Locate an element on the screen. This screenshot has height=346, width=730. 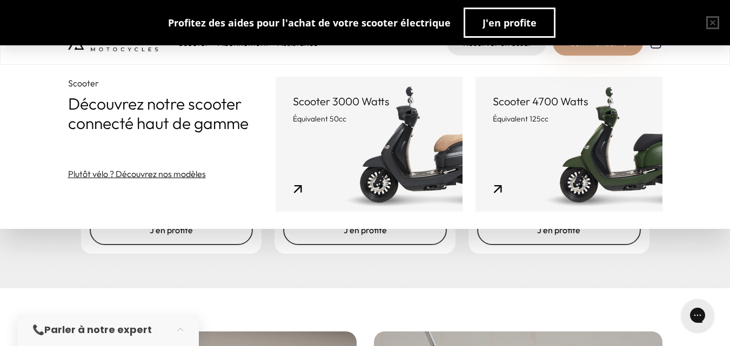
p: Découvrez notre scooter connecté haut de gamme is located at coordinates (172, 113).